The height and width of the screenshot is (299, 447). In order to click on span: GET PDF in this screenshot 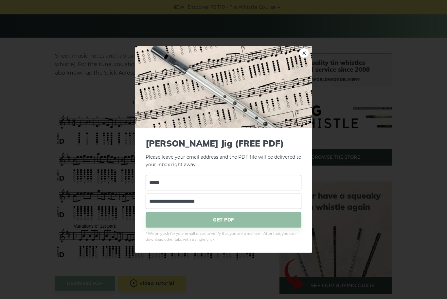, I will do `click(223, 219)`.